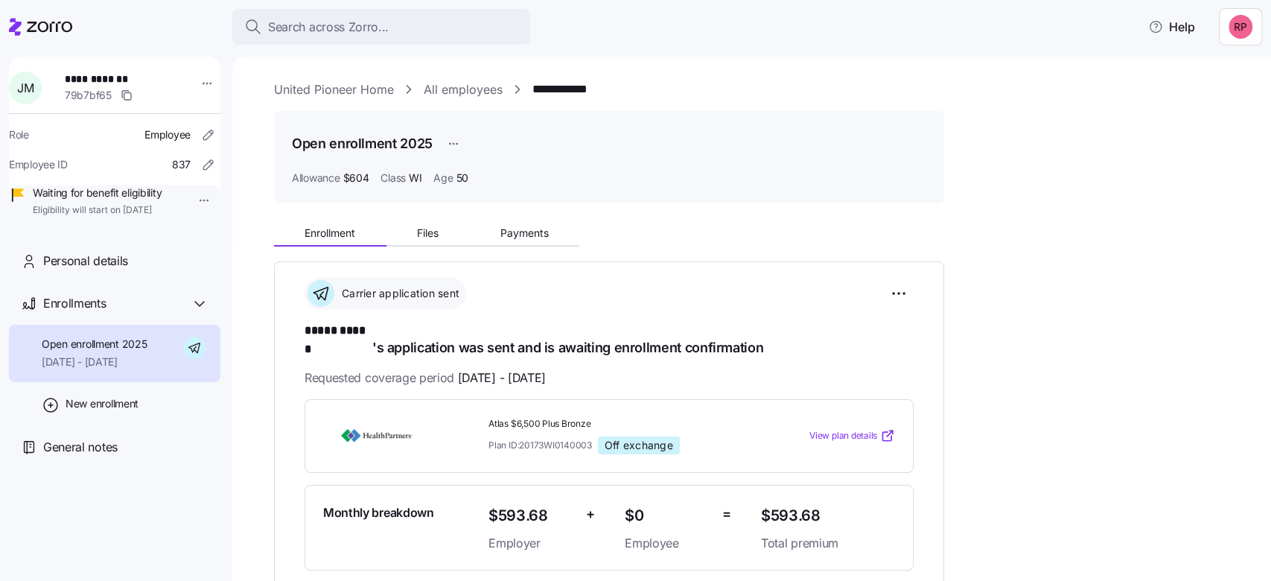 This screenshot has height=581, width=1271. I want to click on span: Employer, so click(531, 543).